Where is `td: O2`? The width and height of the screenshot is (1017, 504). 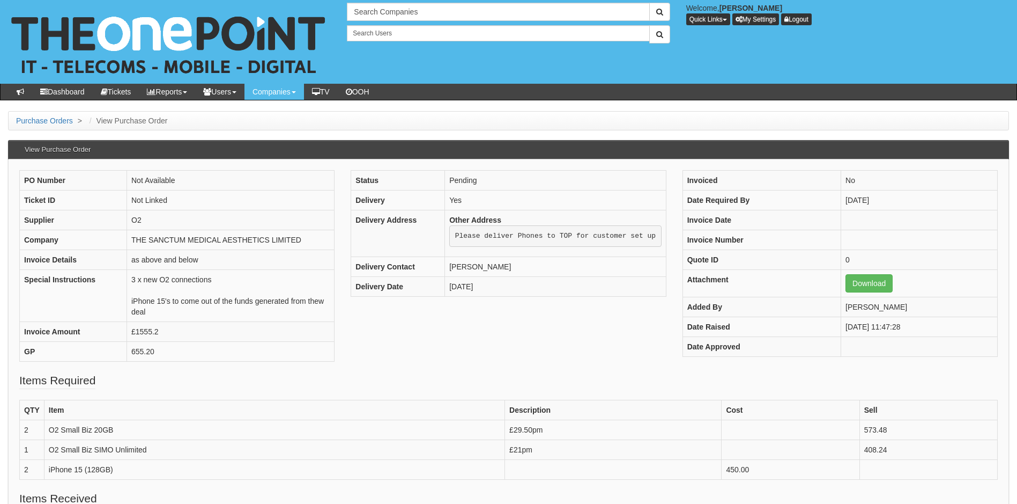
td: O2 is located at coordinates (231, 220).